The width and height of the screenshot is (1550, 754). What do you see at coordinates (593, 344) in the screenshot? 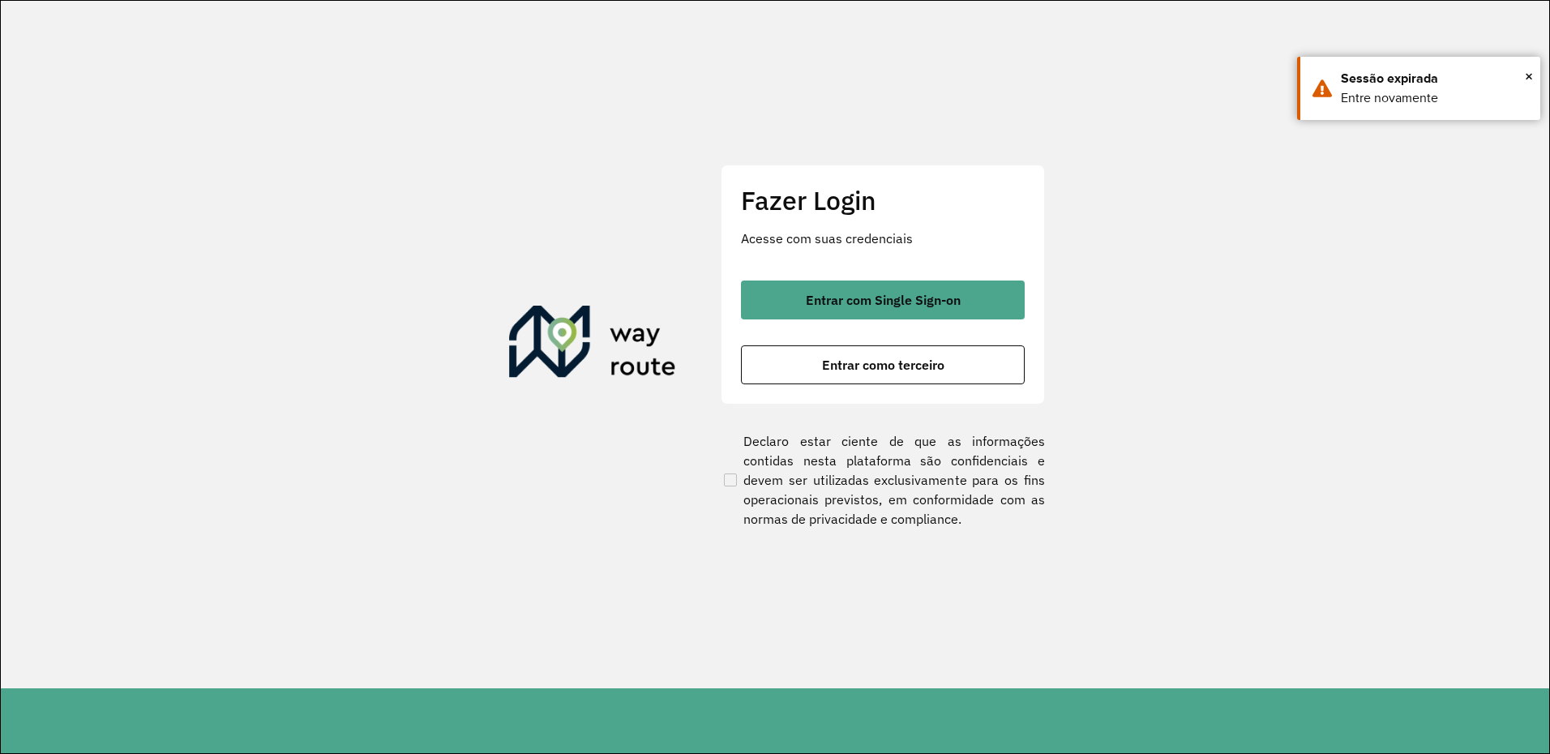
I see `img: Roteirizador AmbevTech` at bounding box center [593, 344].